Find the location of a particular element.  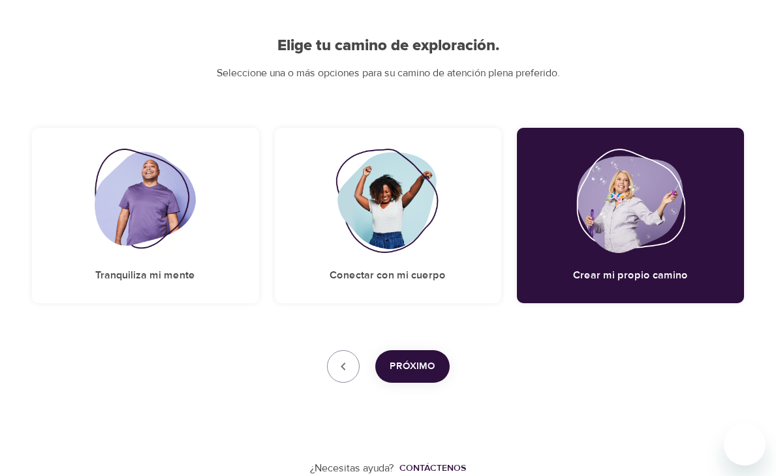

div: Contáctenos is located at coordinates (432, 468).